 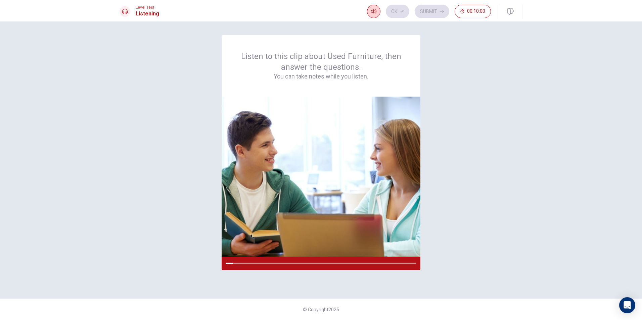 I want to click on h4: You can take notes while you listen., so click(x=321, y=77).